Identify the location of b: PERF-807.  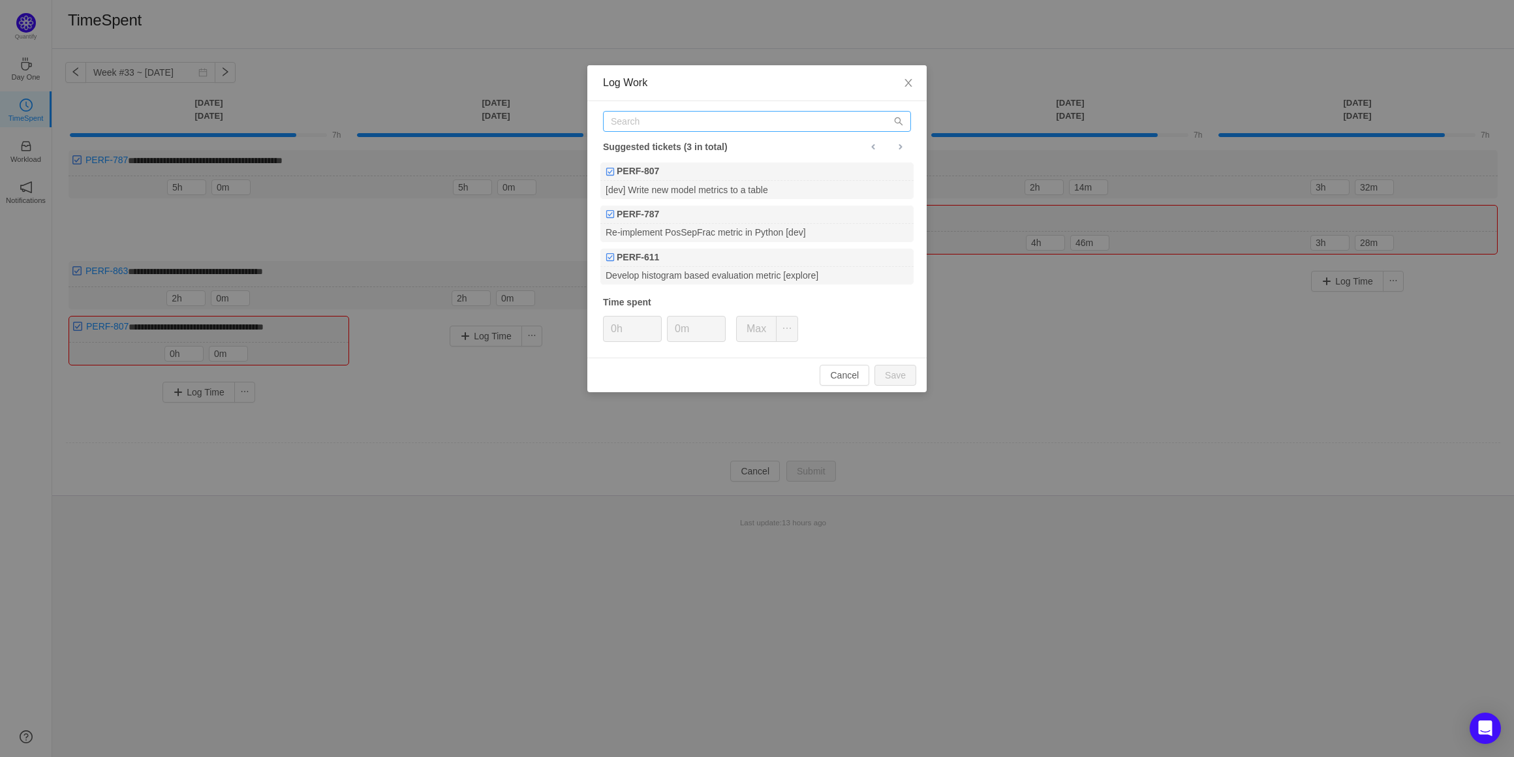
(637, 171).